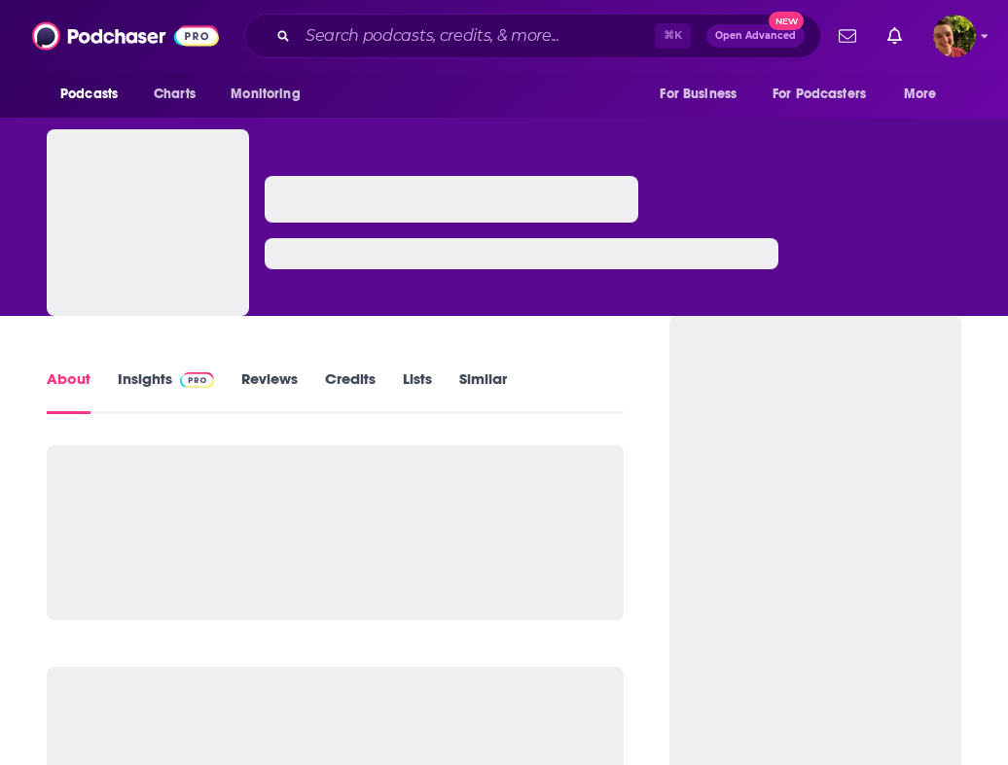  What do you see at coordinates (476, 36) in the screenshot?
I see `input: Search podcasts, credits, & more...` at bounding box center [476, 36].